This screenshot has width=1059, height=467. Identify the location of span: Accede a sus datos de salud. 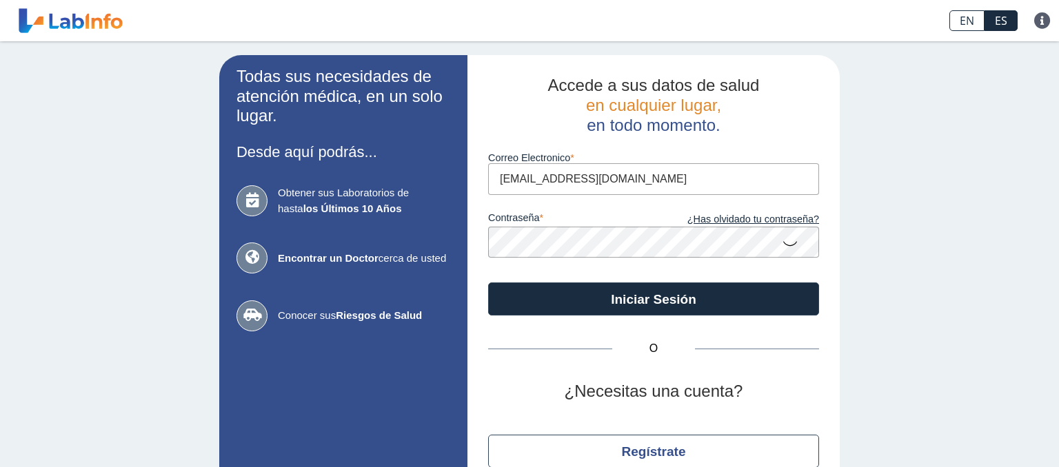
(653, 85).